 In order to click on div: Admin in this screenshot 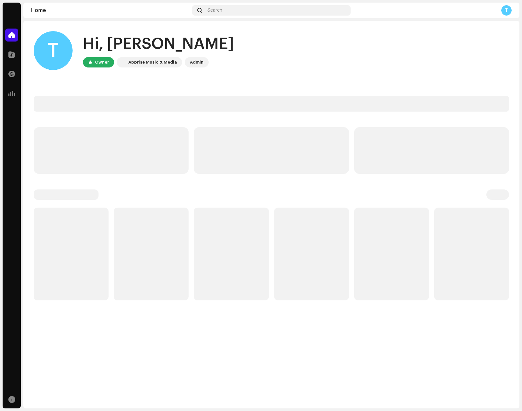, I will do `click(197, 62)`.